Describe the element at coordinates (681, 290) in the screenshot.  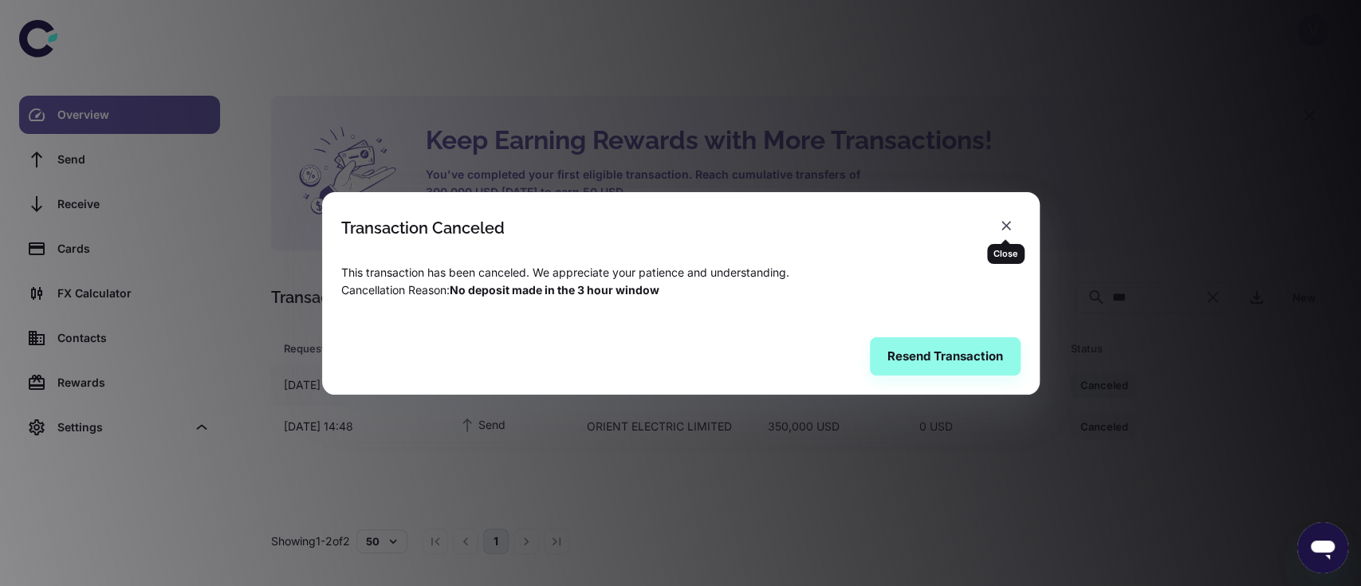
I see `p: Cancellation Reason :` at that location.